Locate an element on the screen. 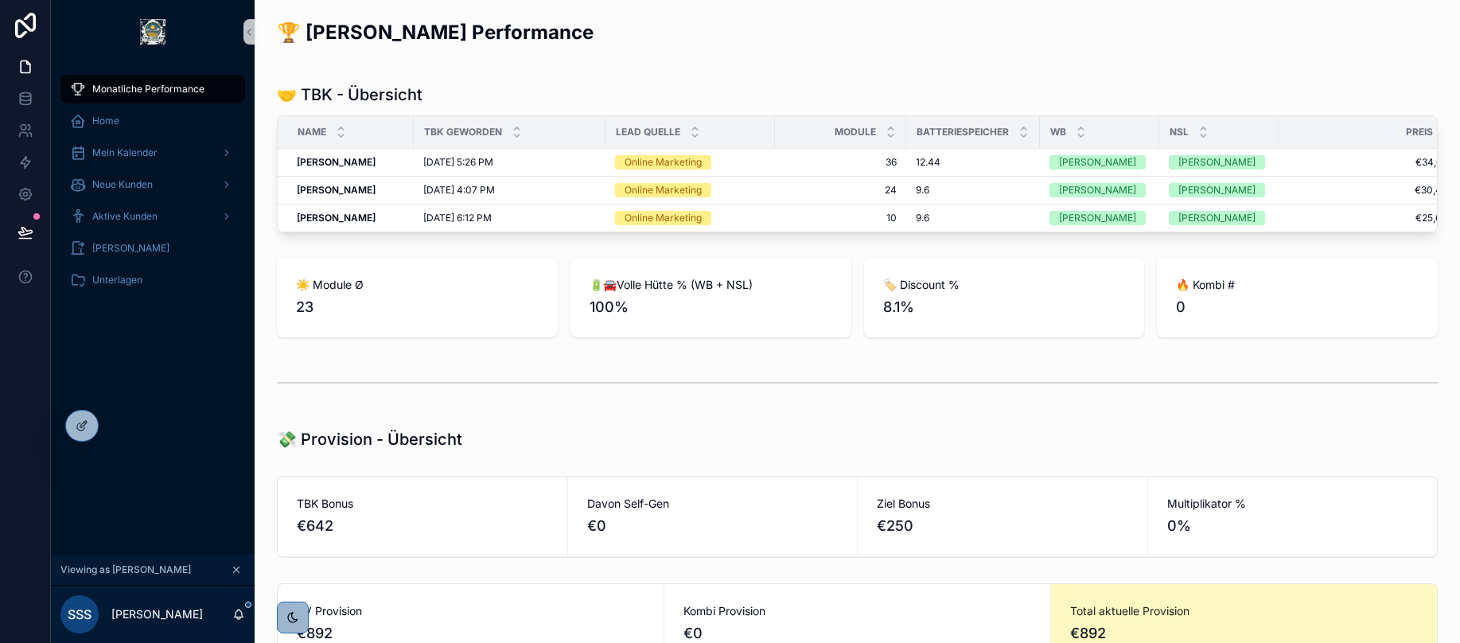  a: Neue Kunden is located at coordinates (153, 185).